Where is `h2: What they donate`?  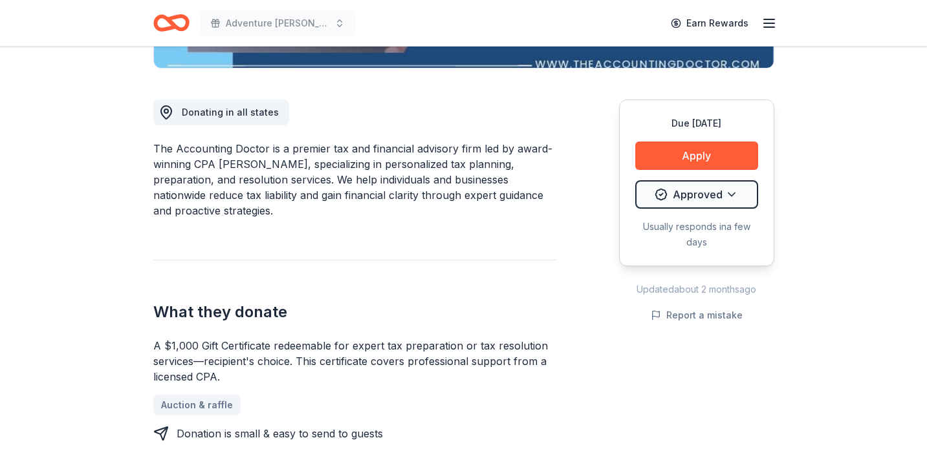 h2: What they donate is located at coordinates (355, 312).